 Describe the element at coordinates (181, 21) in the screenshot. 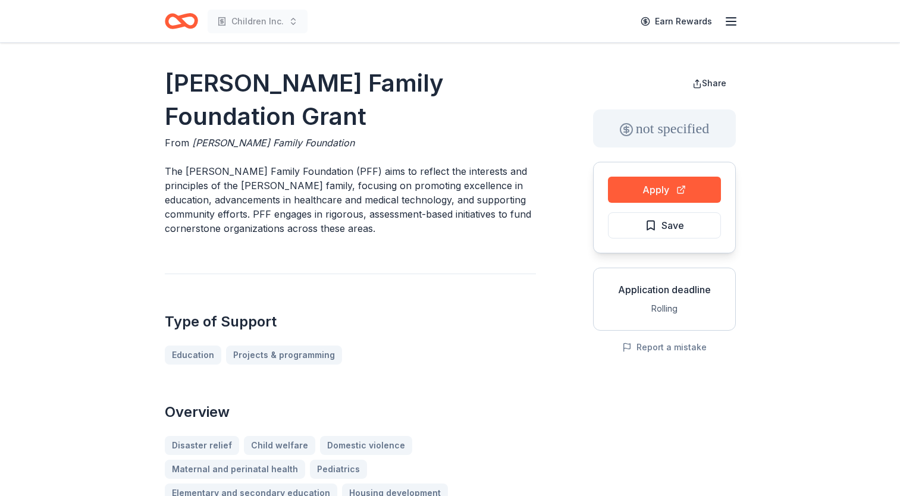

I see `a: Home` at that location.